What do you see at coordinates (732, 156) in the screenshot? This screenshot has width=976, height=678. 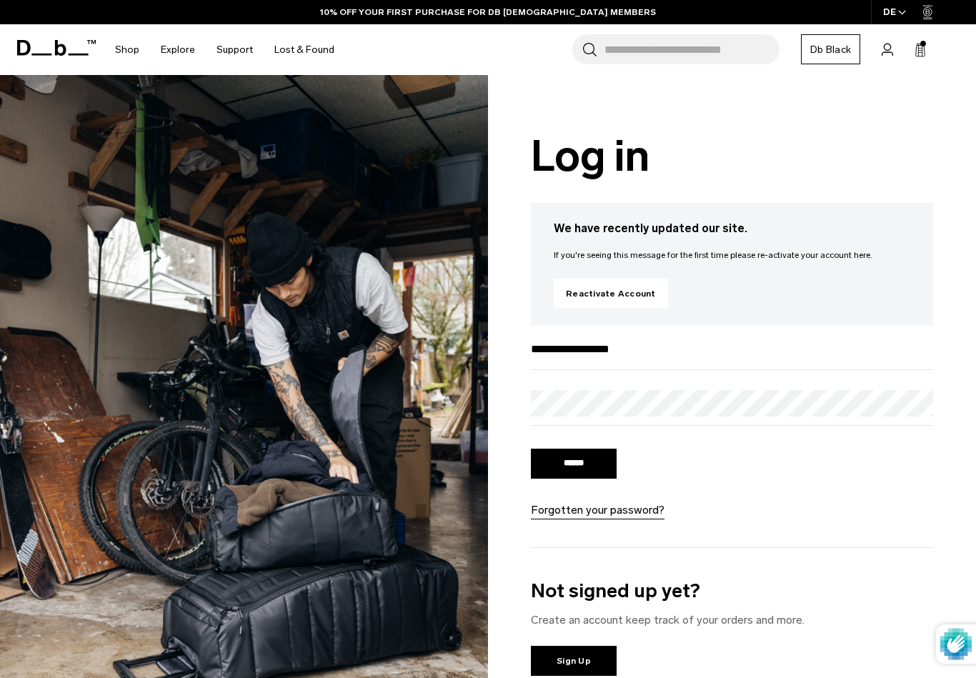 I see `h1: Log in` at bounding box center [732, 156].